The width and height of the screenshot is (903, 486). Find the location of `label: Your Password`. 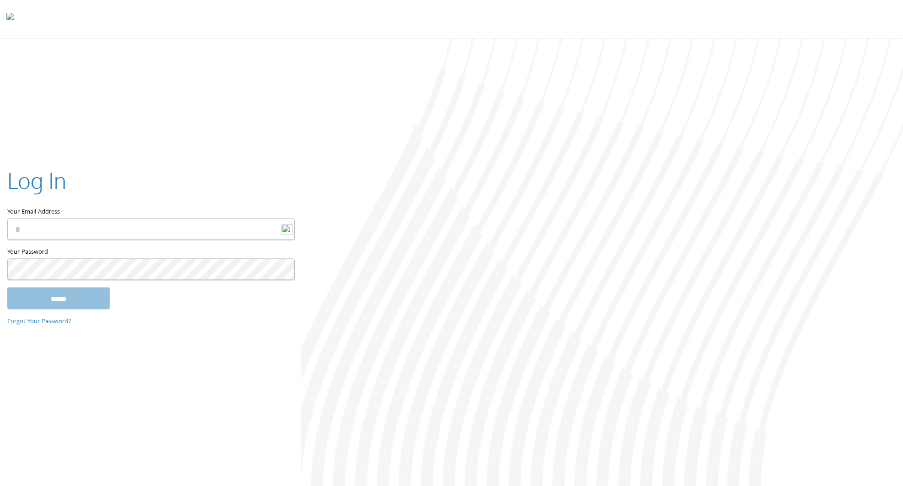

label: Your Password is located at coordinates (150, 253).